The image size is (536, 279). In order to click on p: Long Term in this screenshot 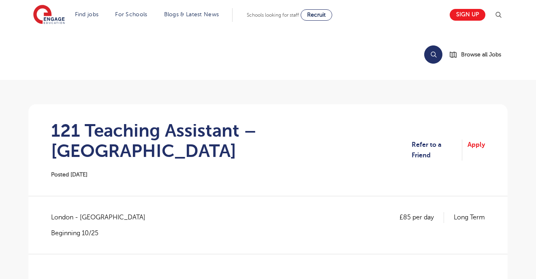, I will do `click(469, 217)`.